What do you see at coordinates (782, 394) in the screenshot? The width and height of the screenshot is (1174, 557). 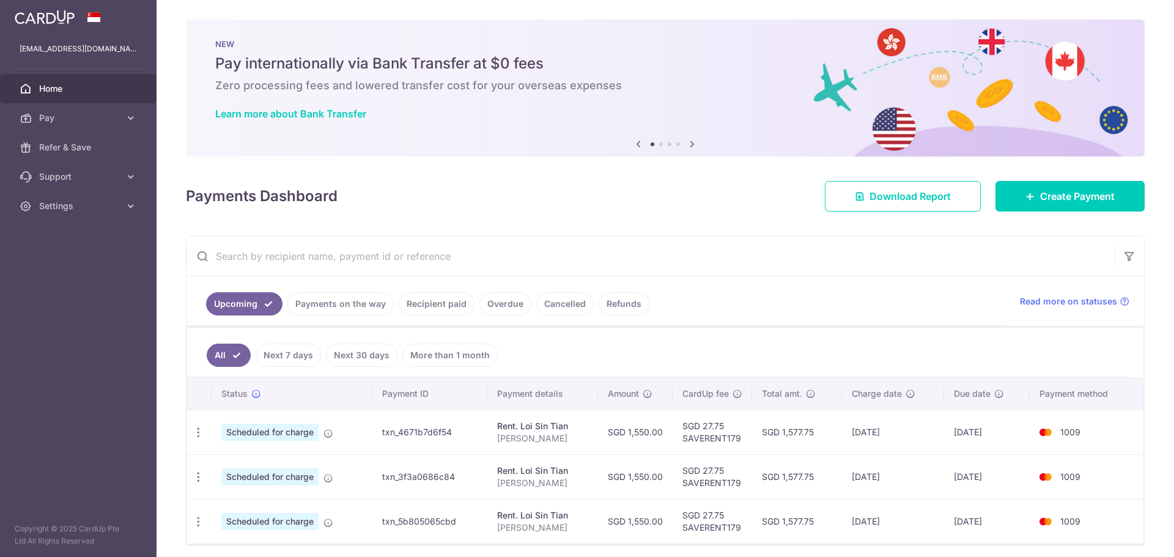 I see `span: Total amt.` at bounding box center [782, 394].